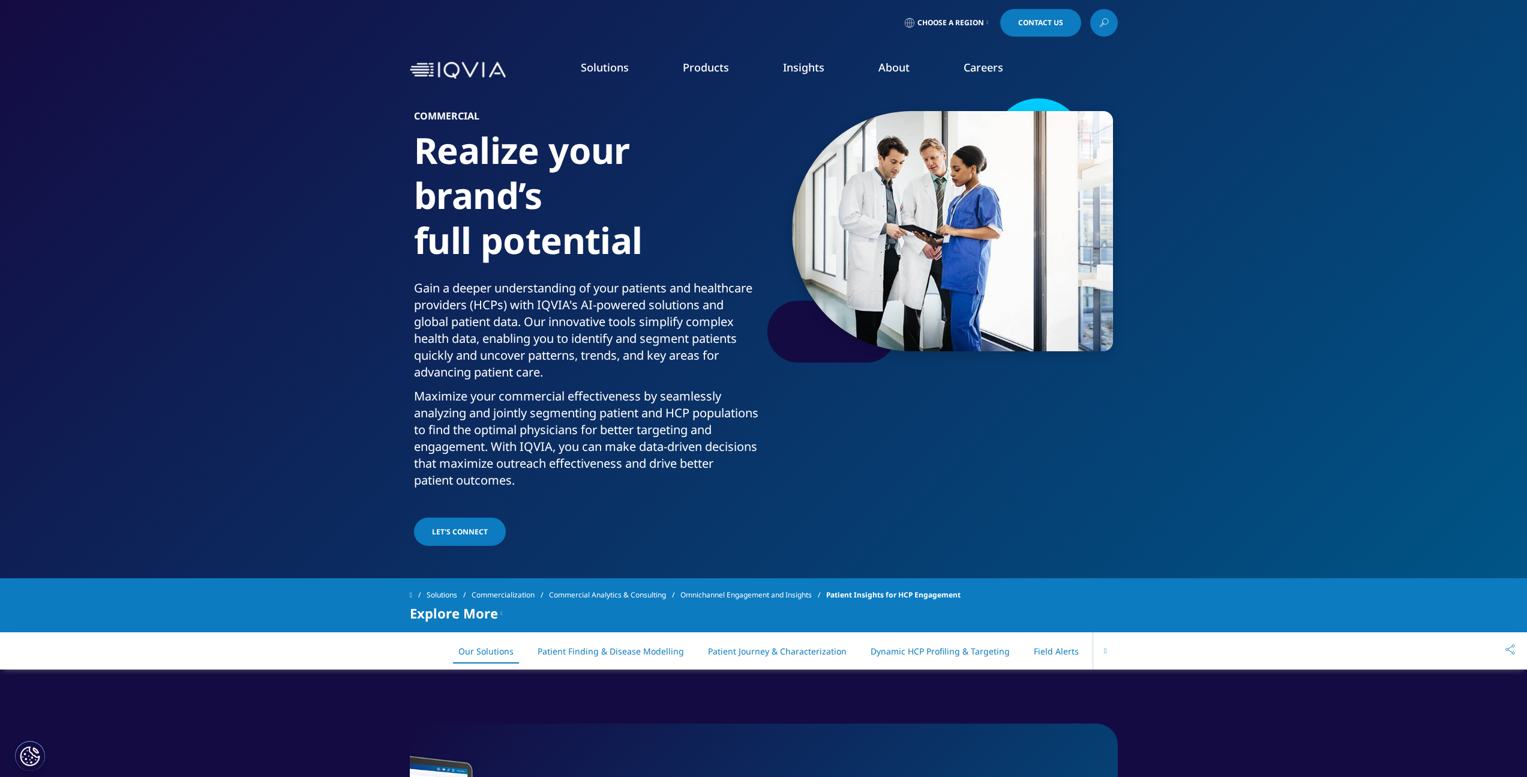 The height and width of the screenshot is (777, 1527). I want to click on a: Our Solutions, so click(486, 651).